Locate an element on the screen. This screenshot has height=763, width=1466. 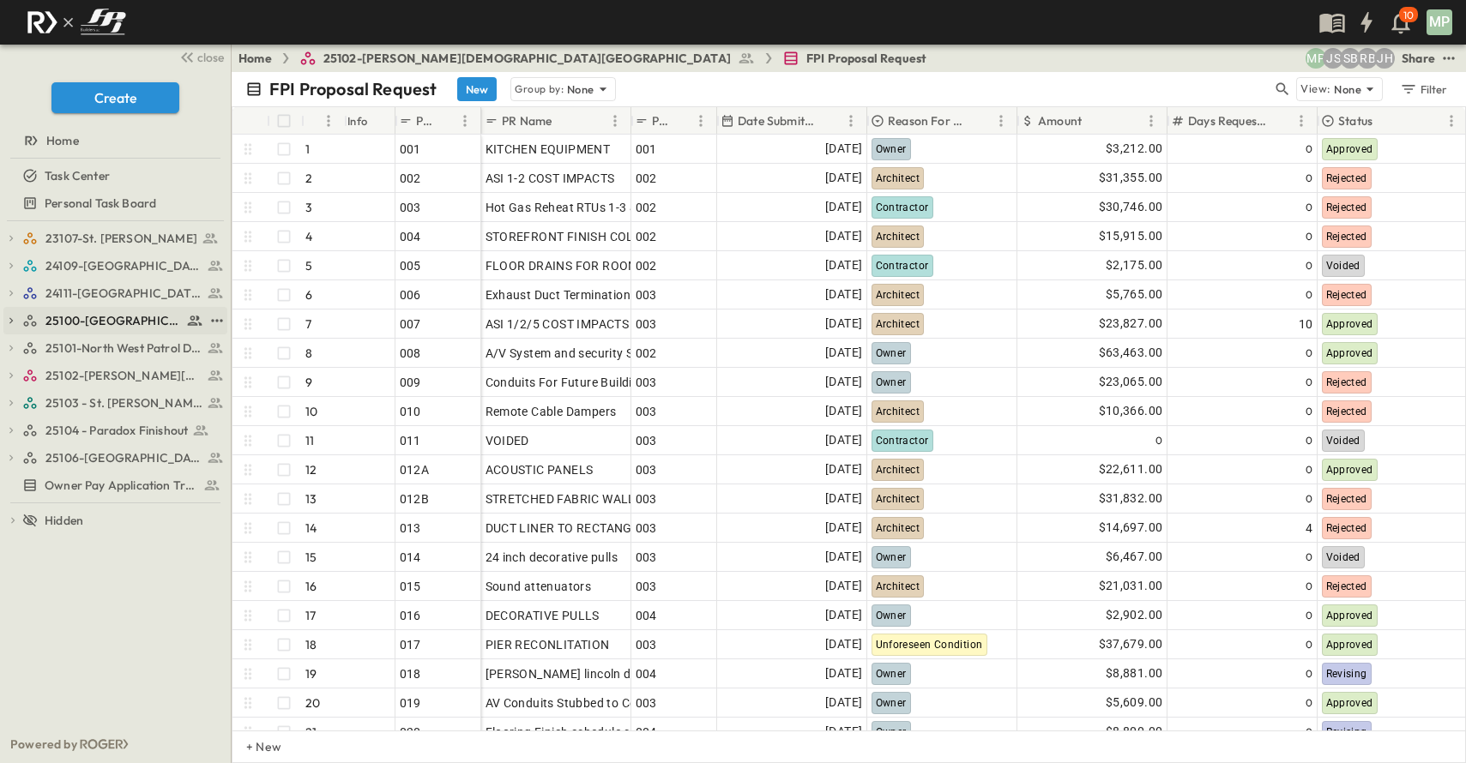
p: 19 is located at coordinates (311, 674).